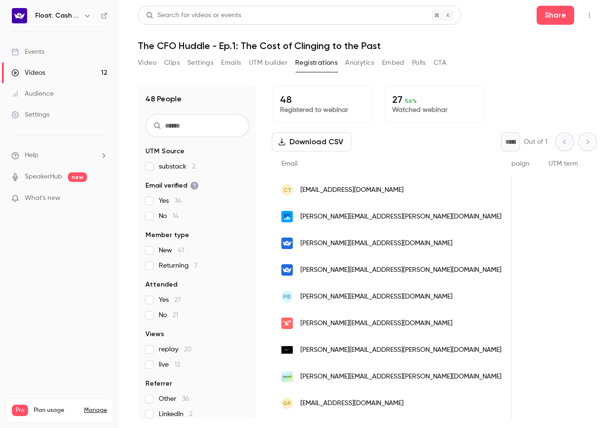 This screenshot has height=428, width=616. Describe the element at coordinates (30, 115) in the screenshot. I see `div: Settings` at that location.